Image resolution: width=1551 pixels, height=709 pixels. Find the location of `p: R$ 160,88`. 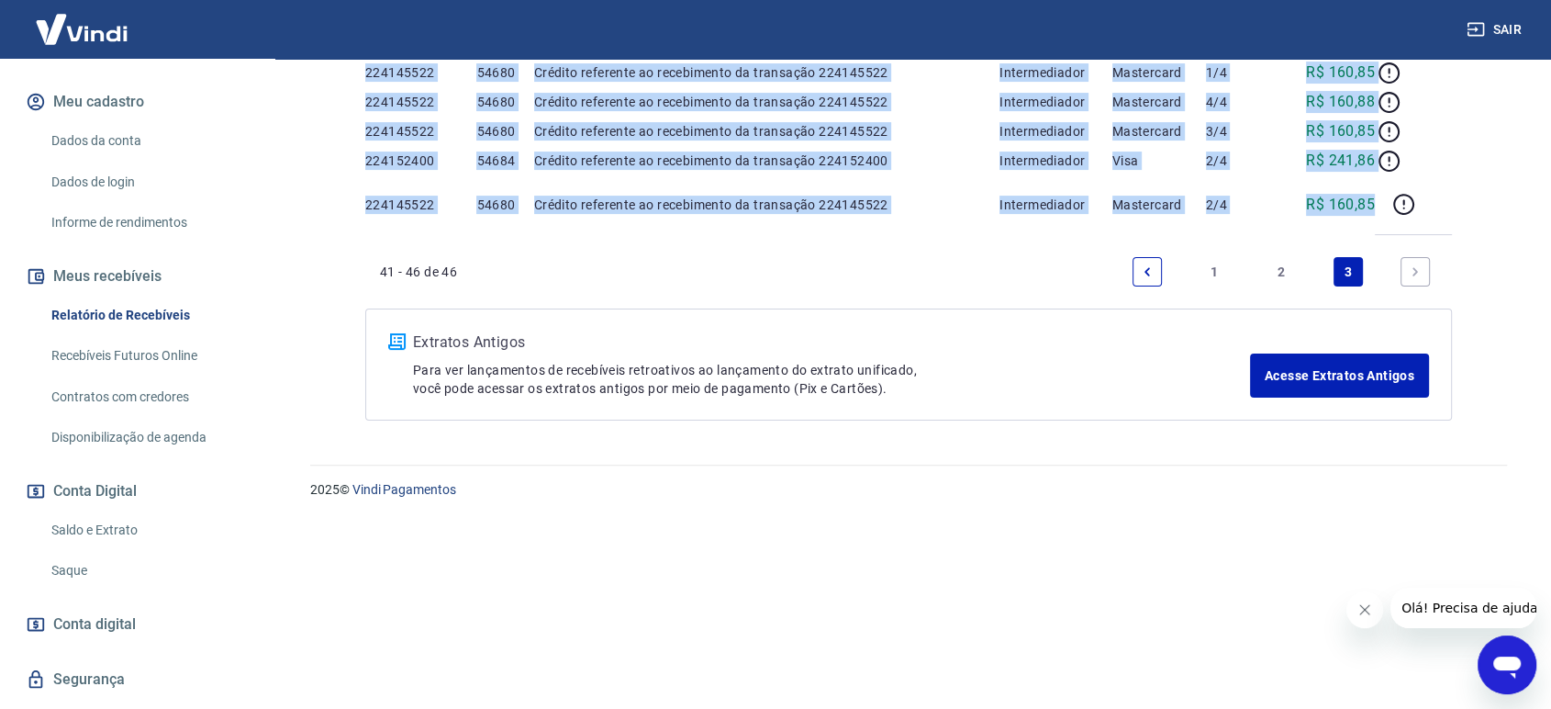

p: R$ 160,88 is located at coordinates (1340, 102).